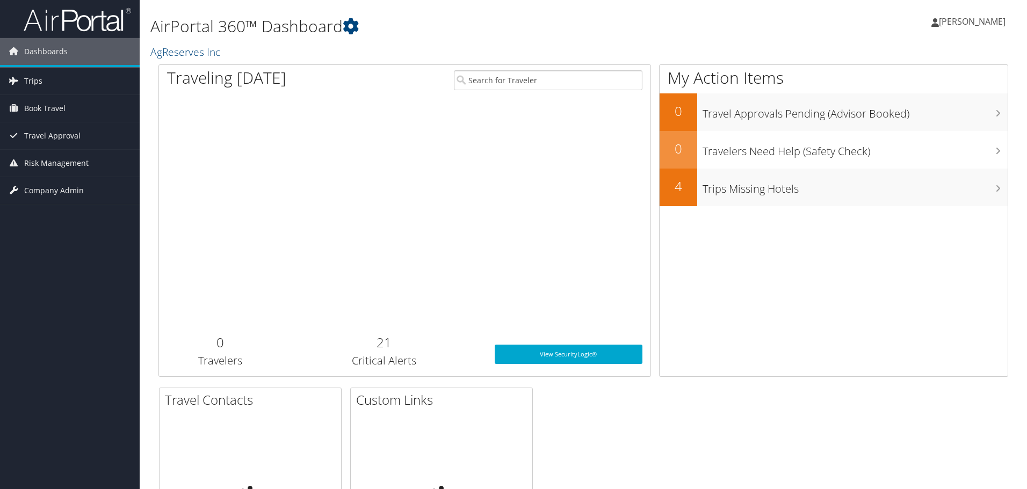 The width and height of the screenshot is (1027, 489). I want to click on a: 4Trips Missing Hotels, so click(833, 187).